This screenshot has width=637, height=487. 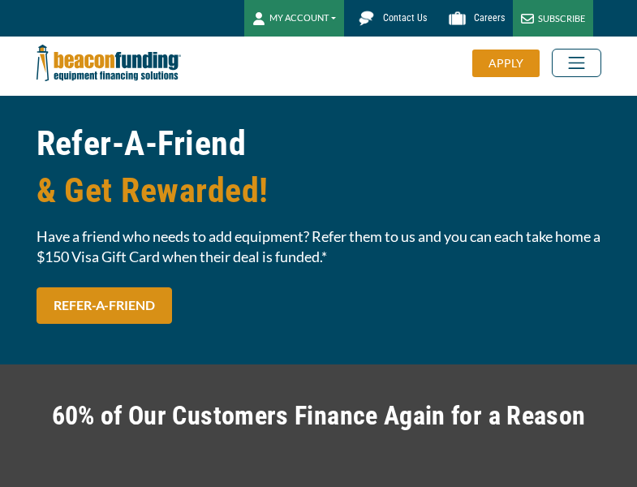 What do you see at coordinates (506, 63) in the screenshot?
I see `div: APPLY` at bounding box center [506, 63].